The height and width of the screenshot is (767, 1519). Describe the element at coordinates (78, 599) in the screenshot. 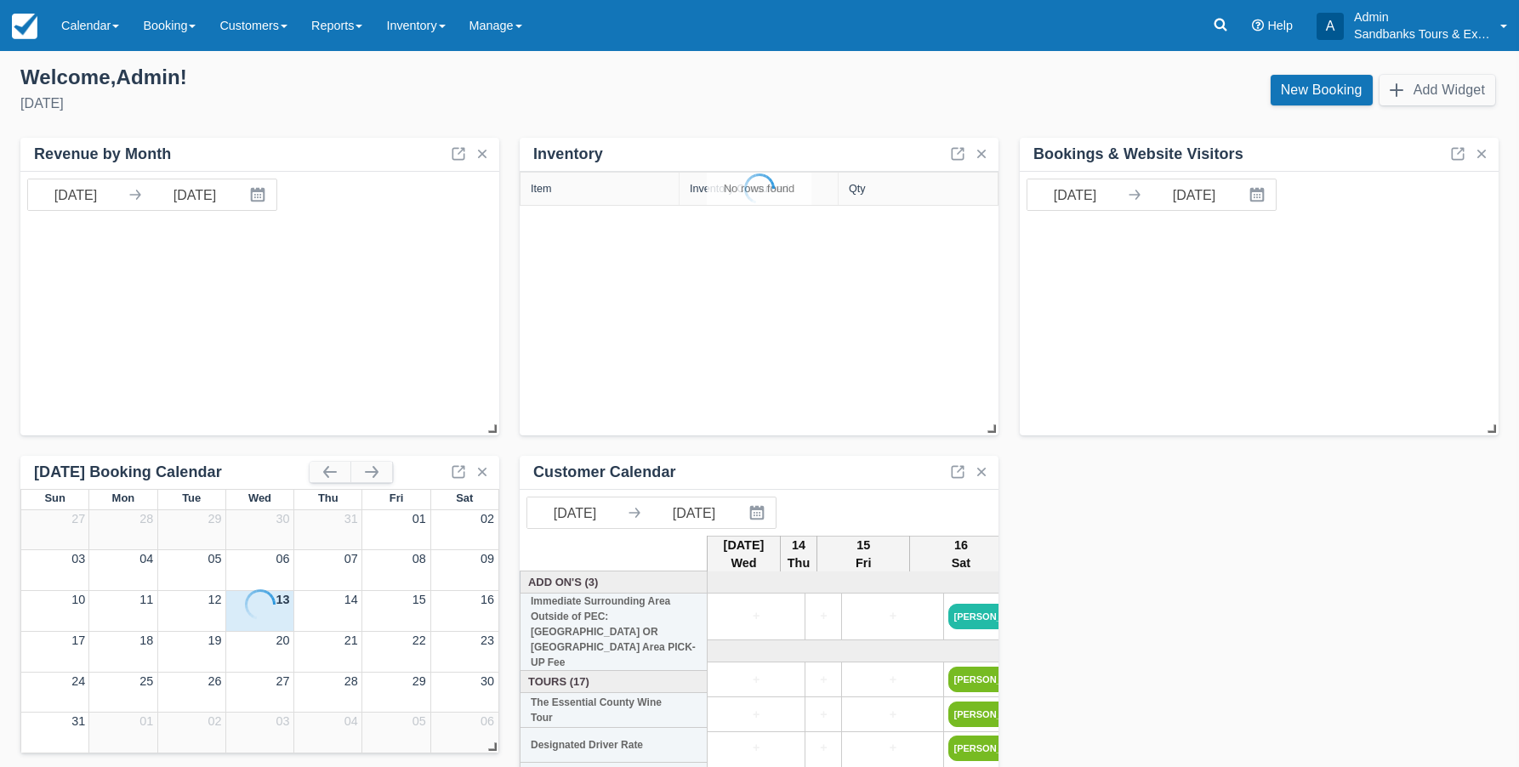

I see `a: 10` at that location.